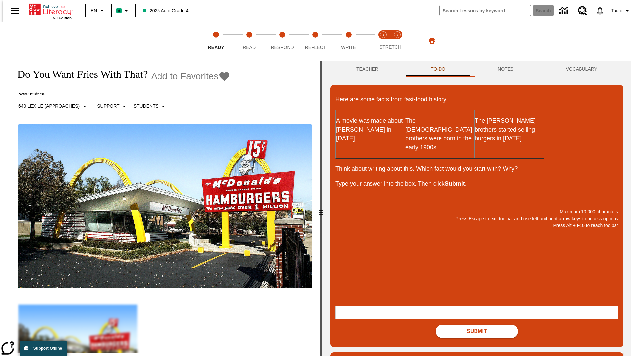 Image resolution: width=634 pixels, height=356 pixels. Describe the element at coordinates (315, 41) in the screenshot. I see `button: Reflect step 4 of 5` at that location.